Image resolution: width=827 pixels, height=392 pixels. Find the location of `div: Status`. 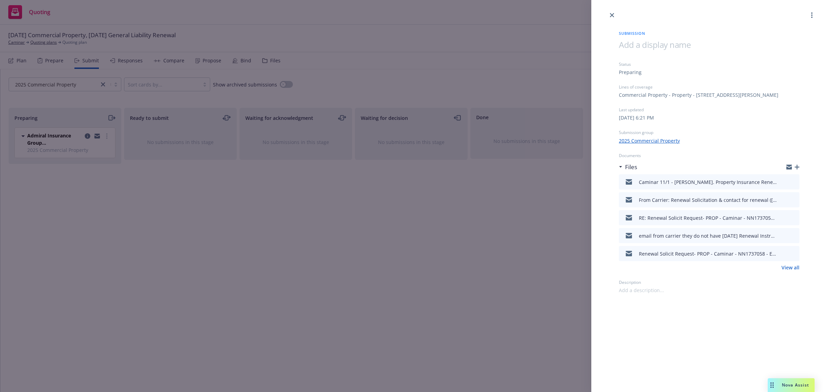

div: Status is located at coordinates (709, 64).